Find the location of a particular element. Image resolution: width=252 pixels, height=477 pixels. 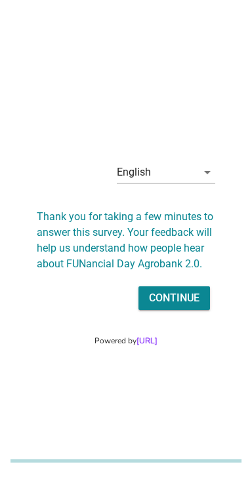

div: English is located at coordinates (134, 172).